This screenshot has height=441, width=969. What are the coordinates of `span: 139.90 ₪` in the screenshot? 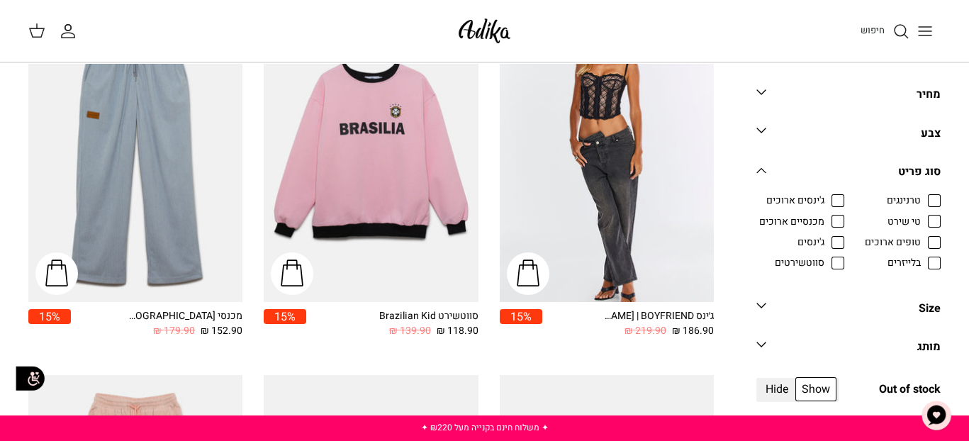 It's located at (410, 331).